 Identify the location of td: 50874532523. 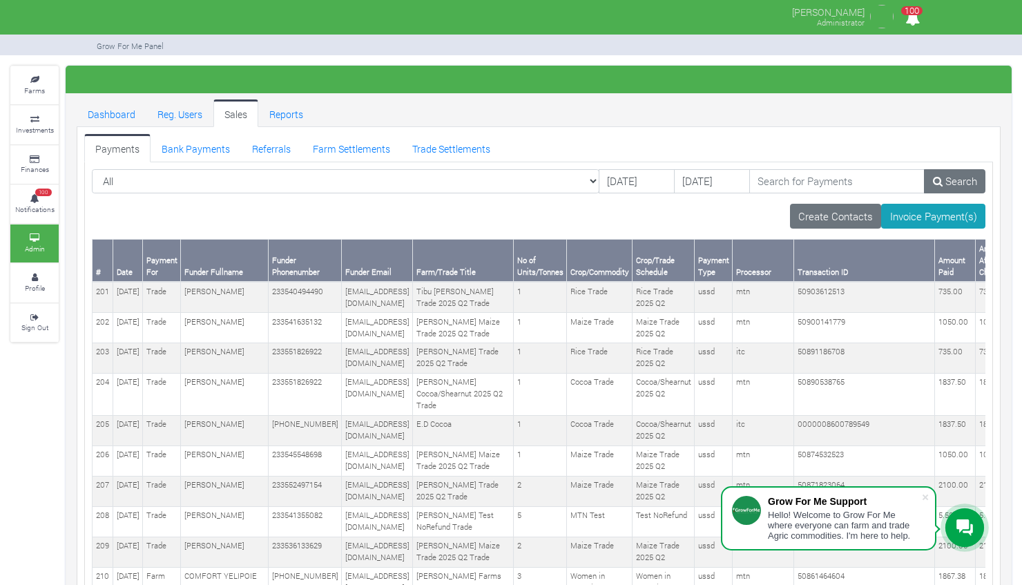
(864, 460).